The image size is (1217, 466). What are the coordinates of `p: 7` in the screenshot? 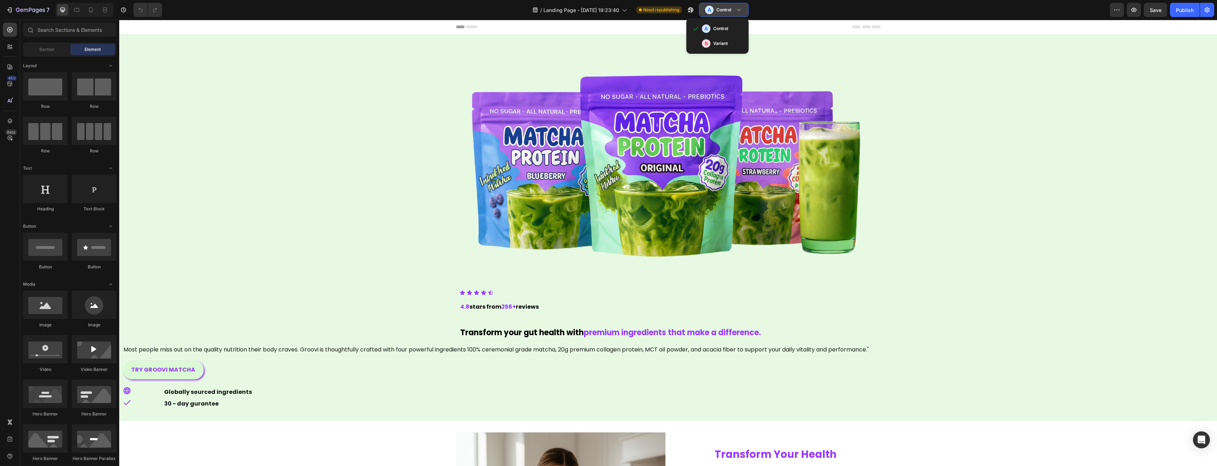 It's located at (48, 10).